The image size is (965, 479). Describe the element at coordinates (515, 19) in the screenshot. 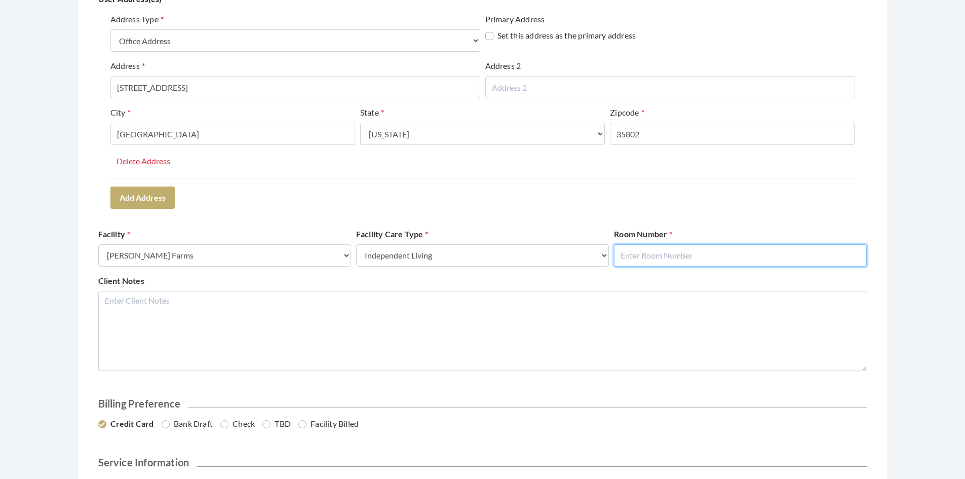

I see `label: Primary Address` at that location.